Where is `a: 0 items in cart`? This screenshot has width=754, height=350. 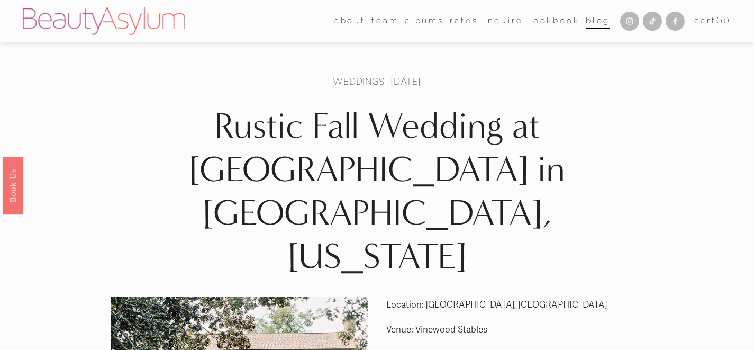
a: 0 items in cart is located at coordinates (713, 21).